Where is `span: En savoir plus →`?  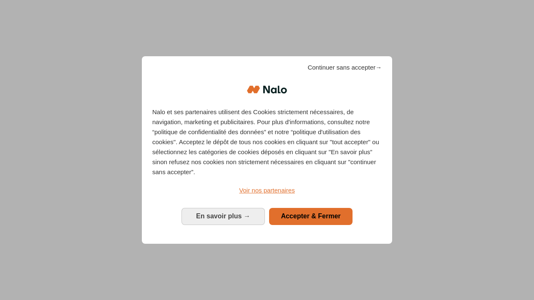
span: En savoir plus → is located at coordinates (223, 216).